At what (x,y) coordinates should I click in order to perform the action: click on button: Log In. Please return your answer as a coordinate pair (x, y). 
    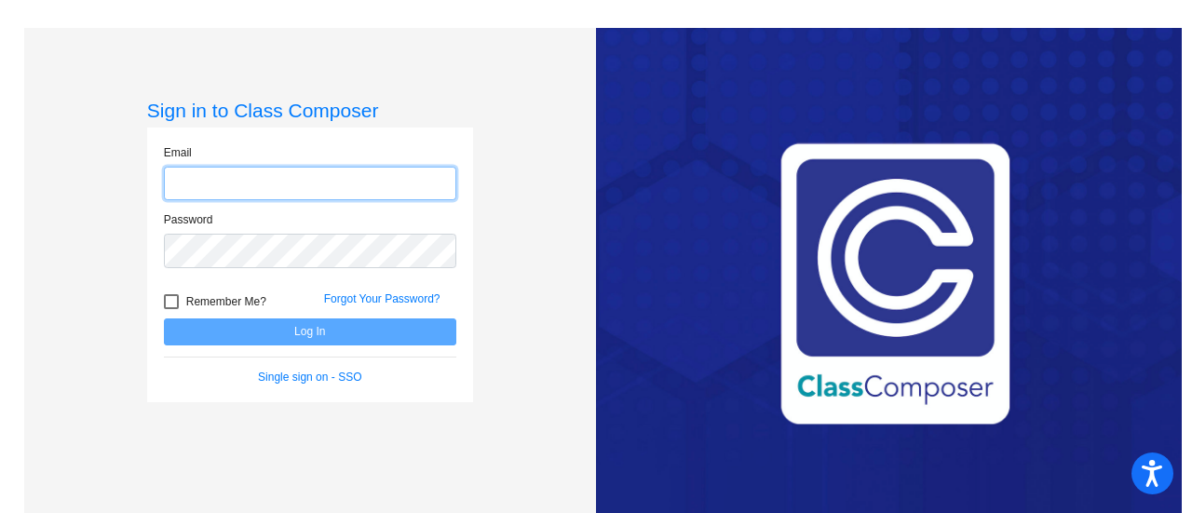
    Looking at the image, I should click on (310, 331).